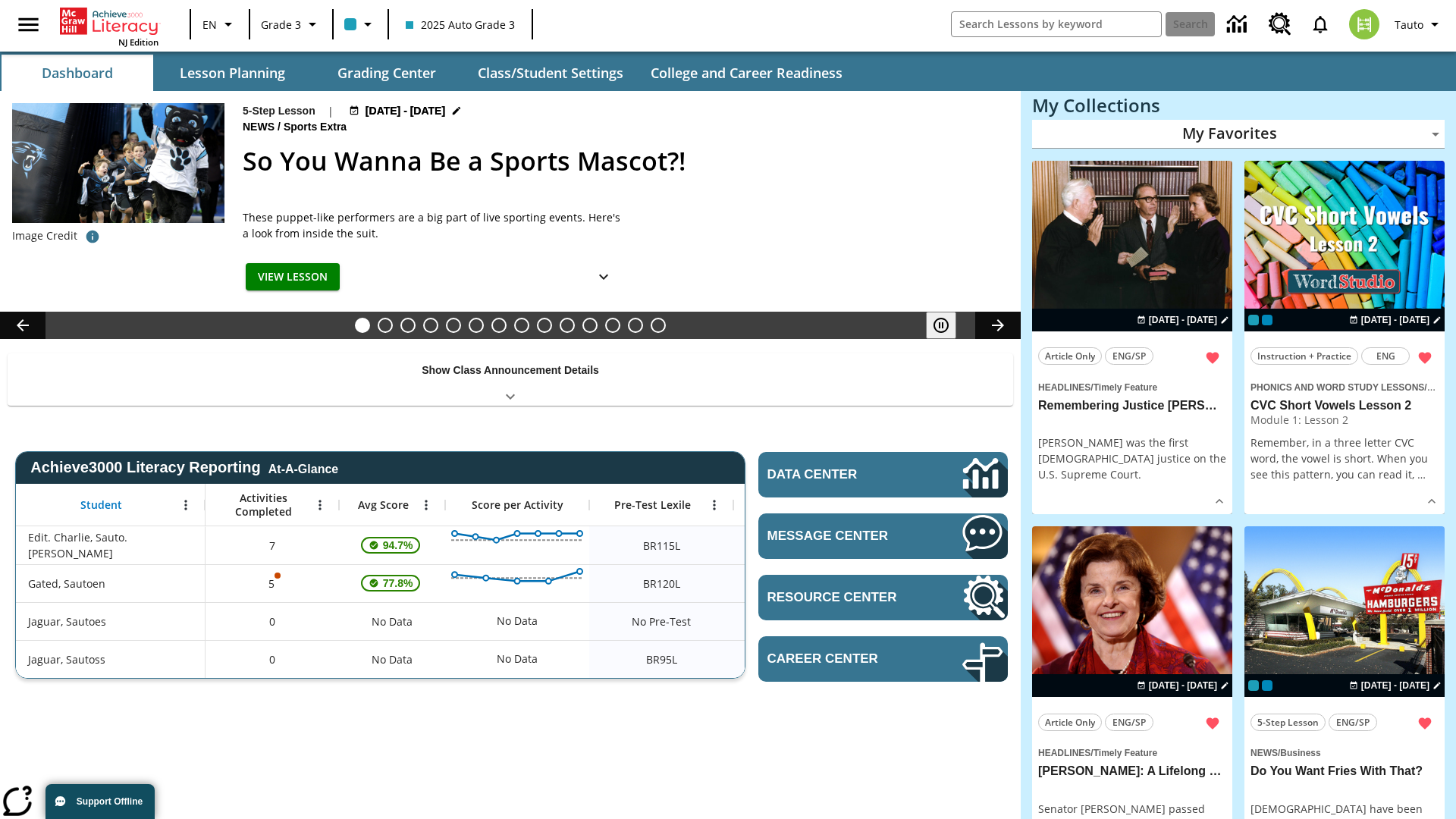  Describe the element at coordinates (209, 24) in the screenshot. I see `span: EN` at that location.